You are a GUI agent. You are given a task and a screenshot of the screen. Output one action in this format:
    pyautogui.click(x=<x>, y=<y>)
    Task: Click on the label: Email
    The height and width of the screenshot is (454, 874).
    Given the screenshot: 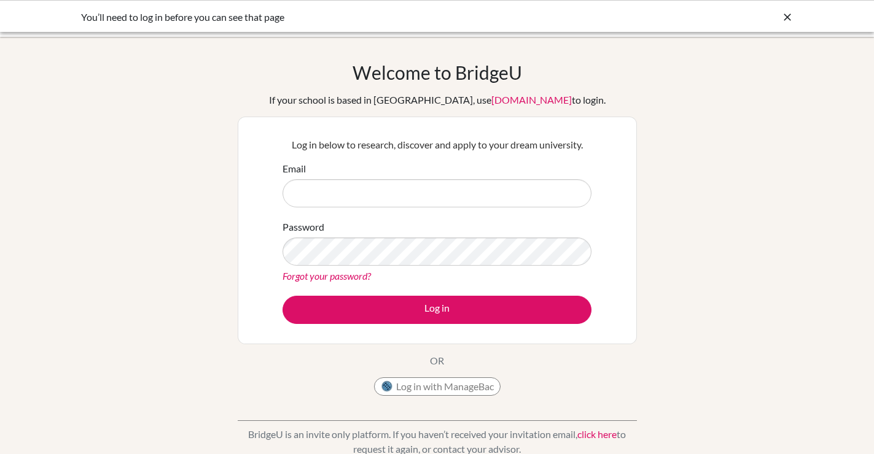 What is the action you would take?
    pyautogui.click(x=294, y=169)
    